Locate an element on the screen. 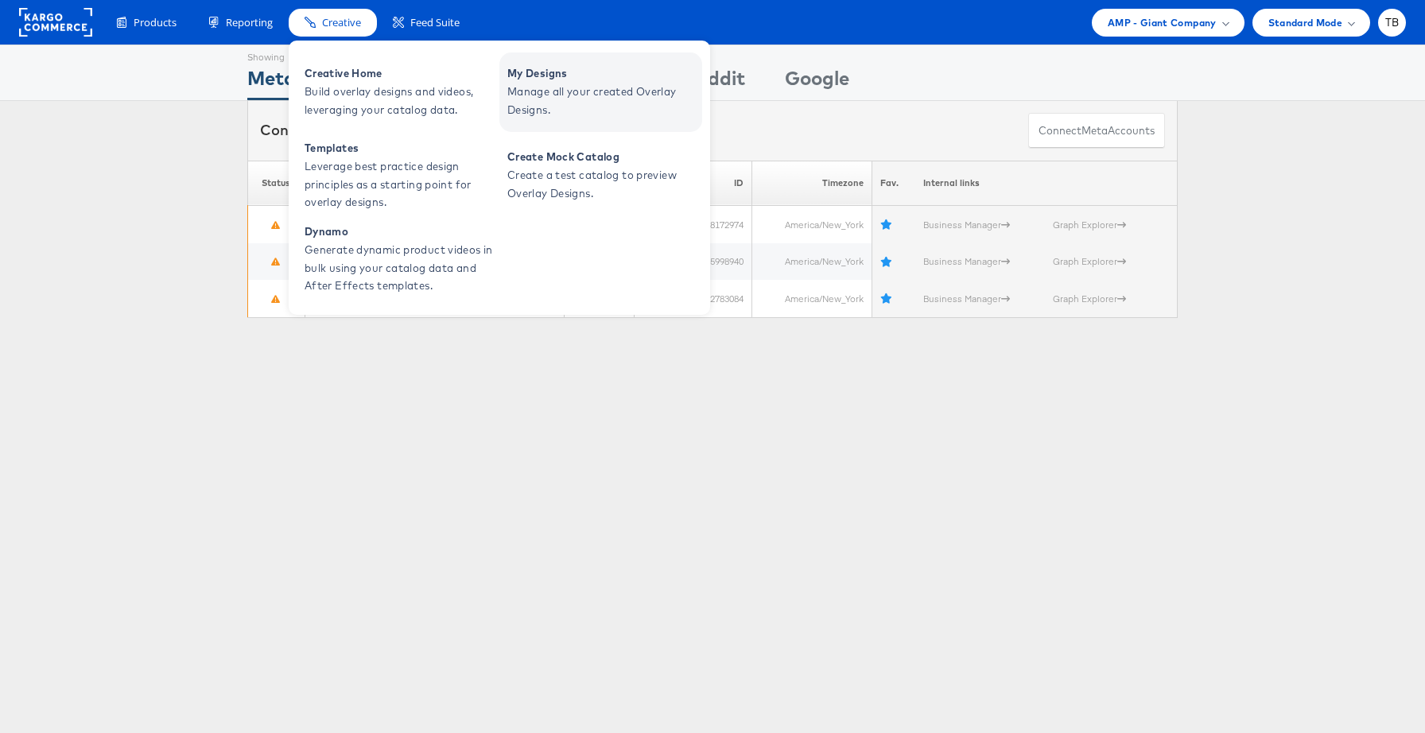  span: AMP - Giant Company is located at coordinates (1162, 22).